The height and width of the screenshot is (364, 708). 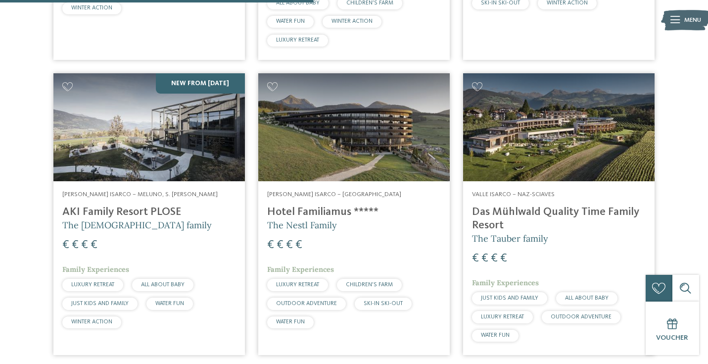 What do you see at coordinates (673, 328) in the screenshot?
I see `a: Voucher` at bounding box center [673, 328].